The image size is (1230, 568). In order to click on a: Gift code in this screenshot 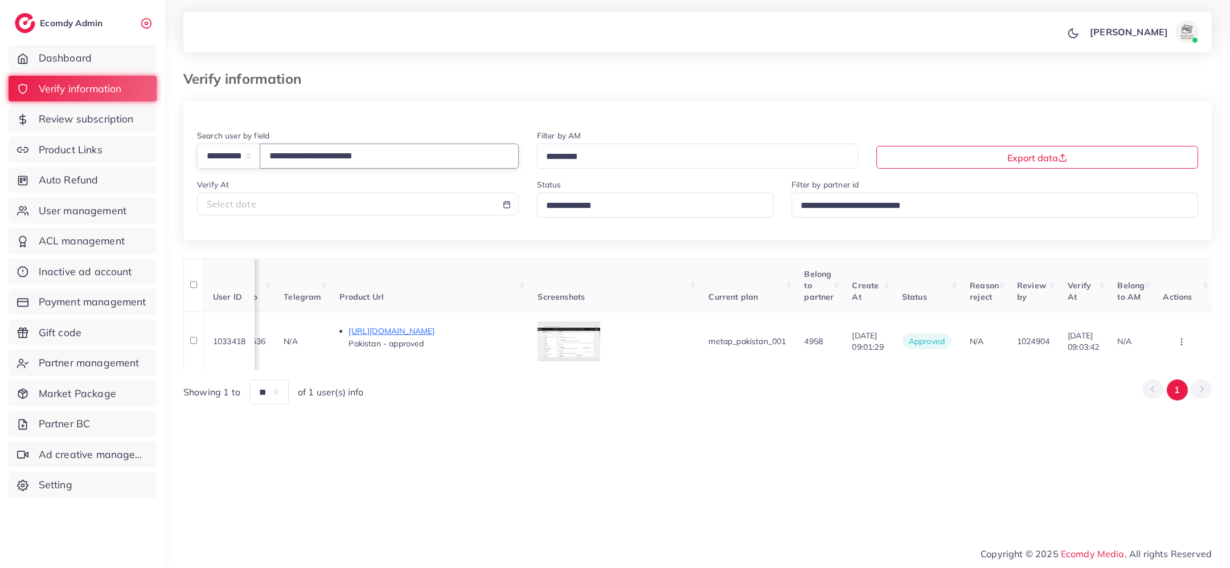, I will do `click(83, 332)`.